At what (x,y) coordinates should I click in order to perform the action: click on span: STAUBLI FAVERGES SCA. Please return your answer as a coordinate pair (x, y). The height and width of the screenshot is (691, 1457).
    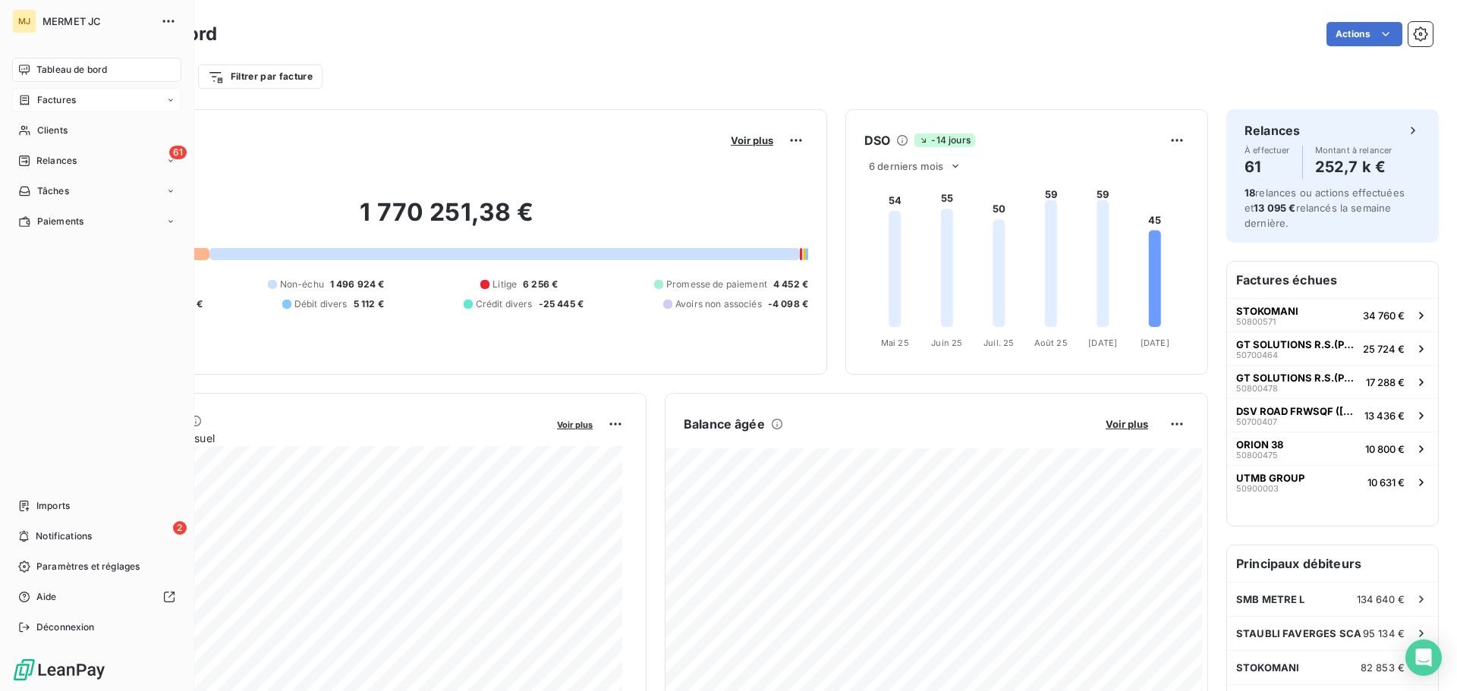
    Looking at the image, I should click on (1298, 633).